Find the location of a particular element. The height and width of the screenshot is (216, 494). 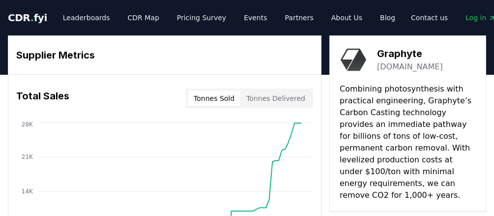

tspan: 21K is located at coordinates (28, 157).